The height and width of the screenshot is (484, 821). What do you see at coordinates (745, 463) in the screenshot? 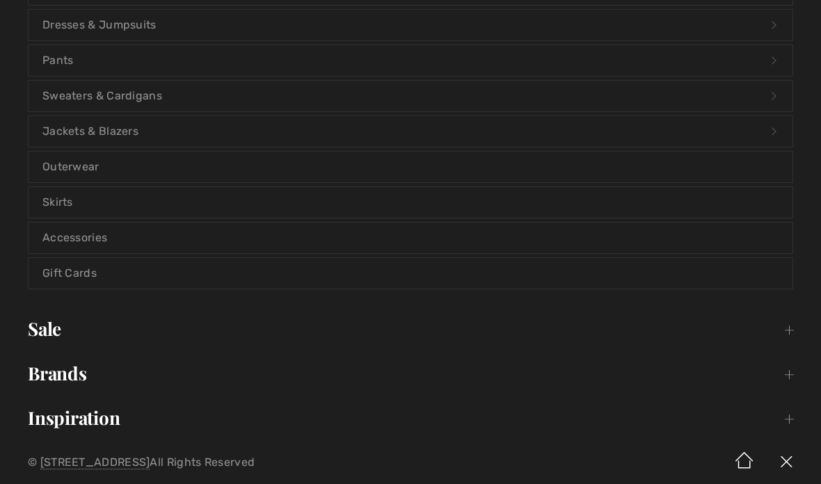
I see `img: Home` at bounding box center [745, 463].